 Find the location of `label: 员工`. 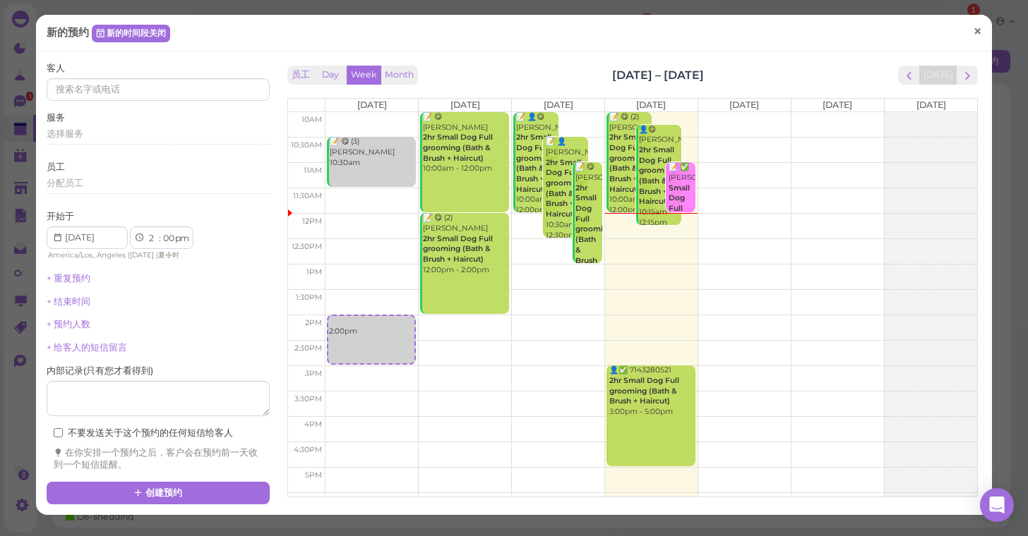

label: 员工 is located at coordinates (56, 167).